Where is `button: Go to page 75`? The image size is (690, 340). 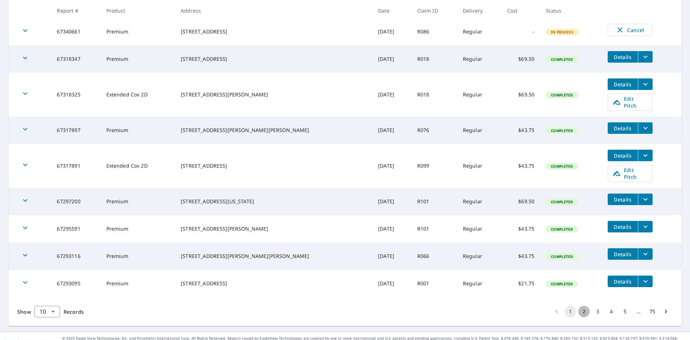 button: Go to page 75 is located at coordinates (652, 311).